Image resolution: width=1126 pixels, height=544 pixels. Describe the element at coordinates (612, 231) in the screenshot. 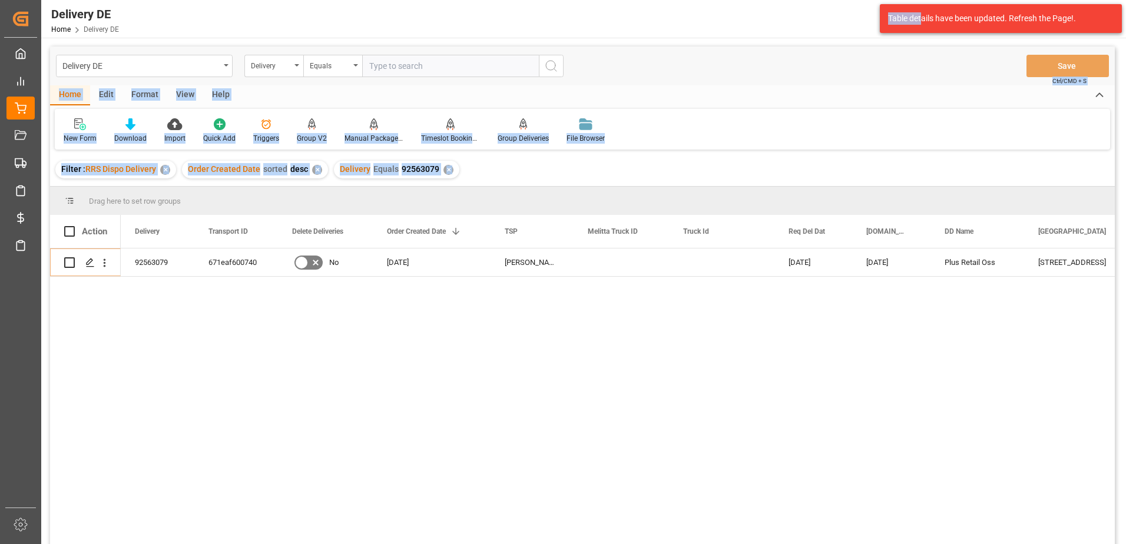

I see `span: Melitta Truck ID` at that location.